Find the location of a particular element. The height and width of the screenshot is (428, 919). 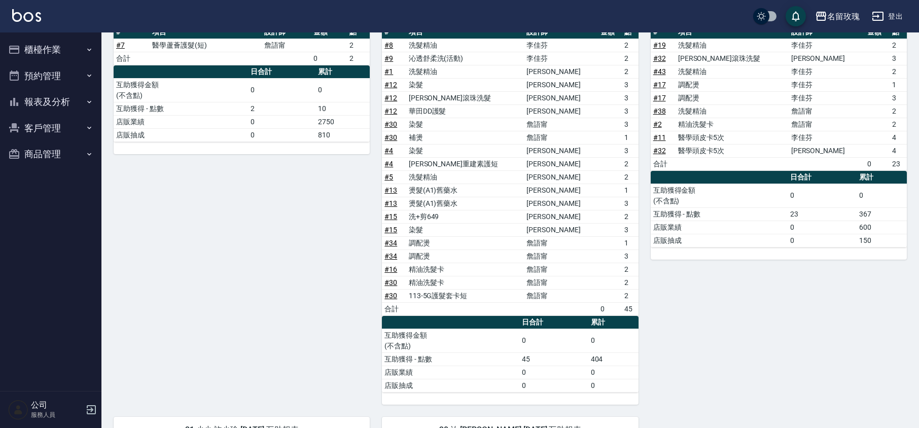

a: #12 is located at coordinates (391, 98).